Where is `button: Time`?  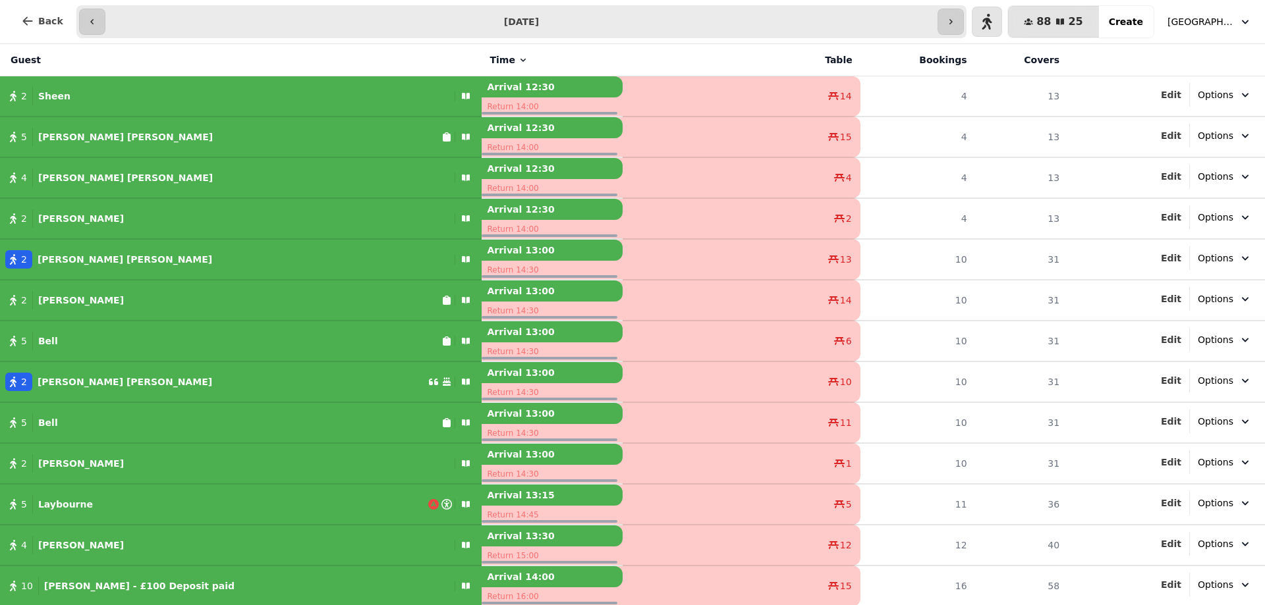 button: Time is located at coordinates (509, 60).